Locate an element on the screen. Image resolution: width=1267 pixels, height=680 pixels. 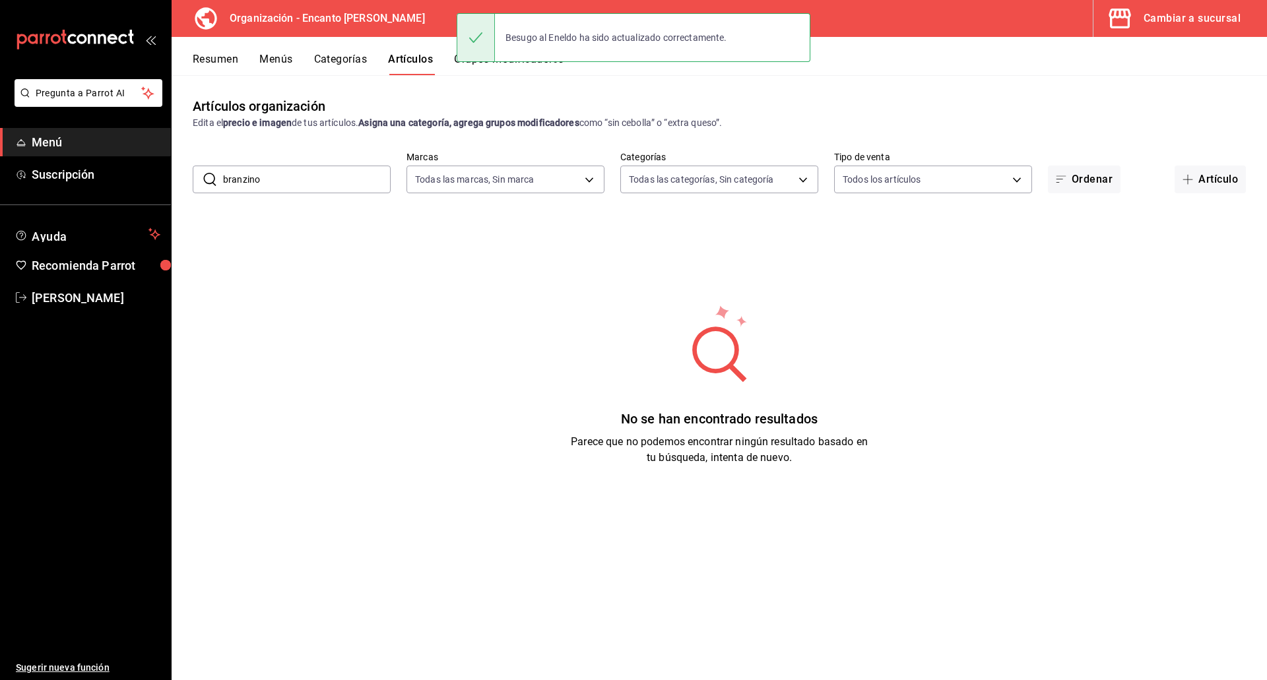
button: Resumen is located at coordinates (215, 64).